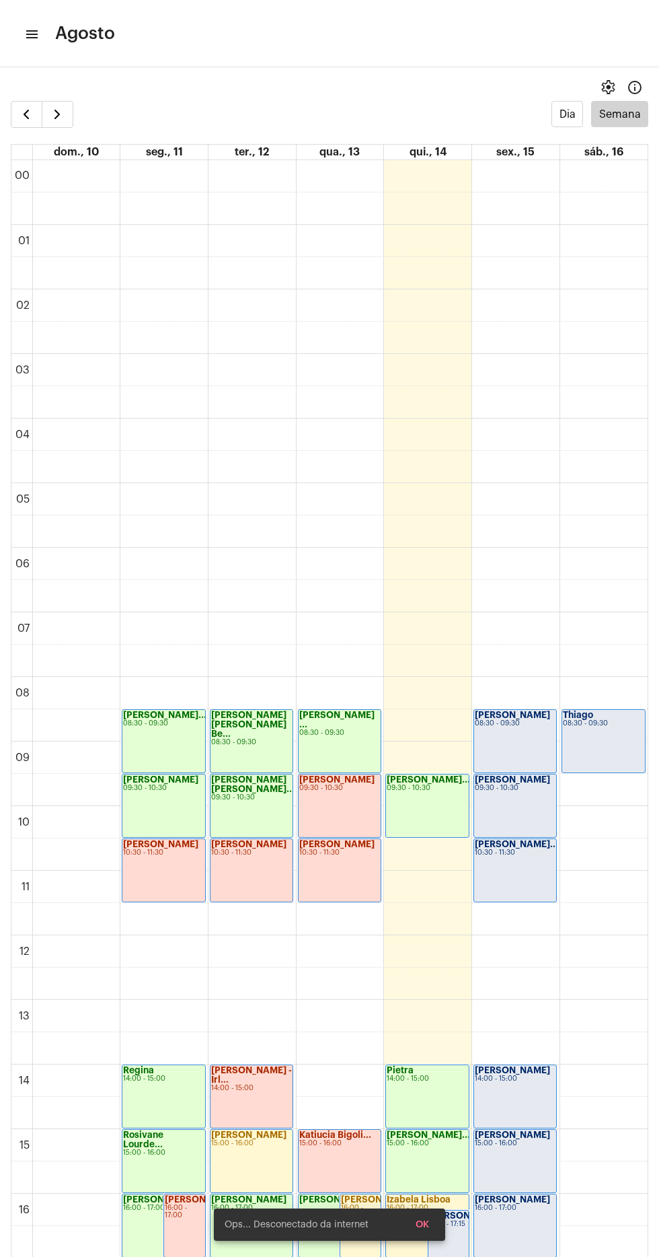 Image resolution: width=659 pixels, height=1257 pixels. I want to click on mat-icon: Info, so click(635, 87).